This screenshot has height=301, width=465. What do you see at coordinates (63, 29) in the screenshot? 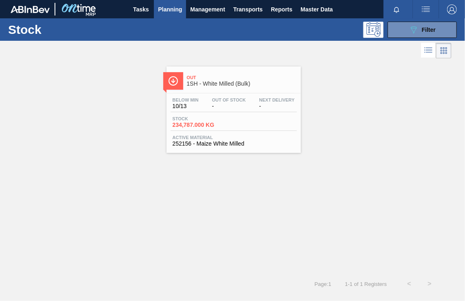
I see `h1: Stock` at bounding box center [63, 29].